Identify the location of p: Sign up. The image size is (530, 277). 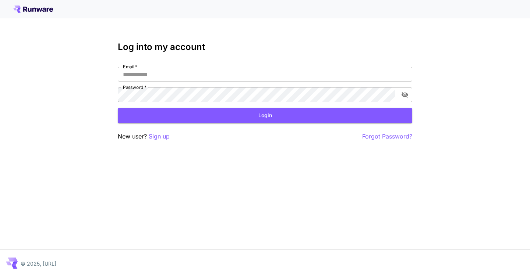
(159, 137).